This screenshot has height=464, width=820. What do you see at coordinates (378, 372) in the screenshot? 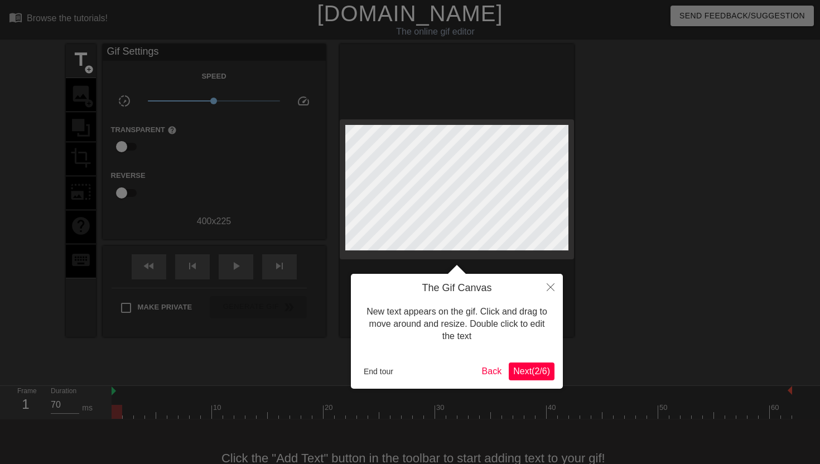
I see `button: End tour` at bounding box center [378, 372].